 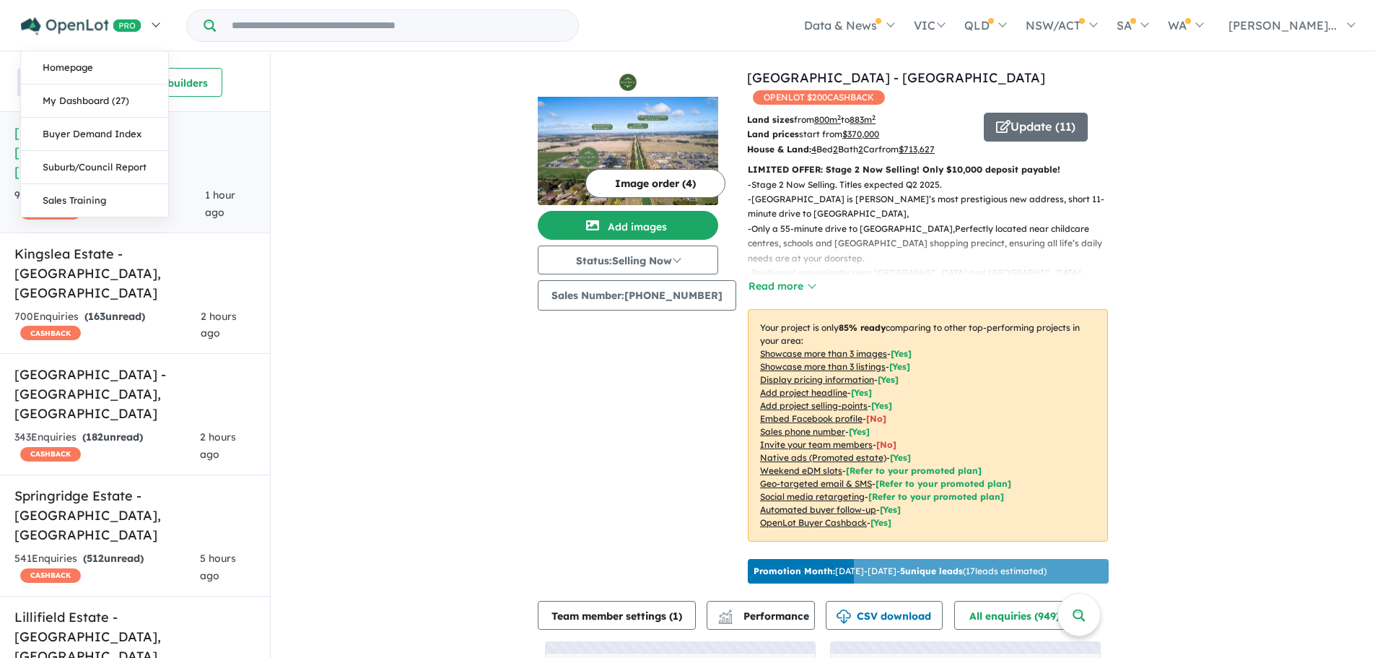 What do you see at coordinates (819, 97) in the screenshot?
I see `span: OPENLOT $ 200 CASHBACK` at bounding box center [819, 97].